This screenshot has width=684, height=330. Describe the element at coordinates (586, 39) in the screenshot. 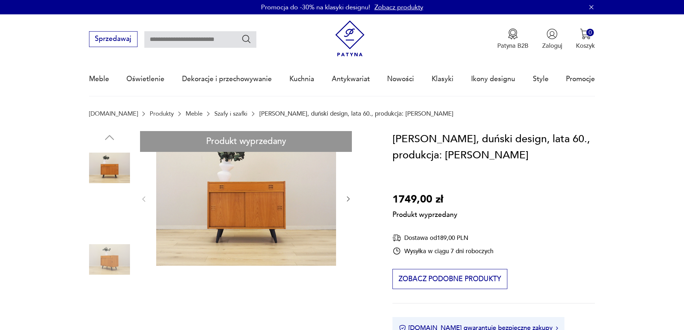

I see `button: 0Koszyk` at that location.